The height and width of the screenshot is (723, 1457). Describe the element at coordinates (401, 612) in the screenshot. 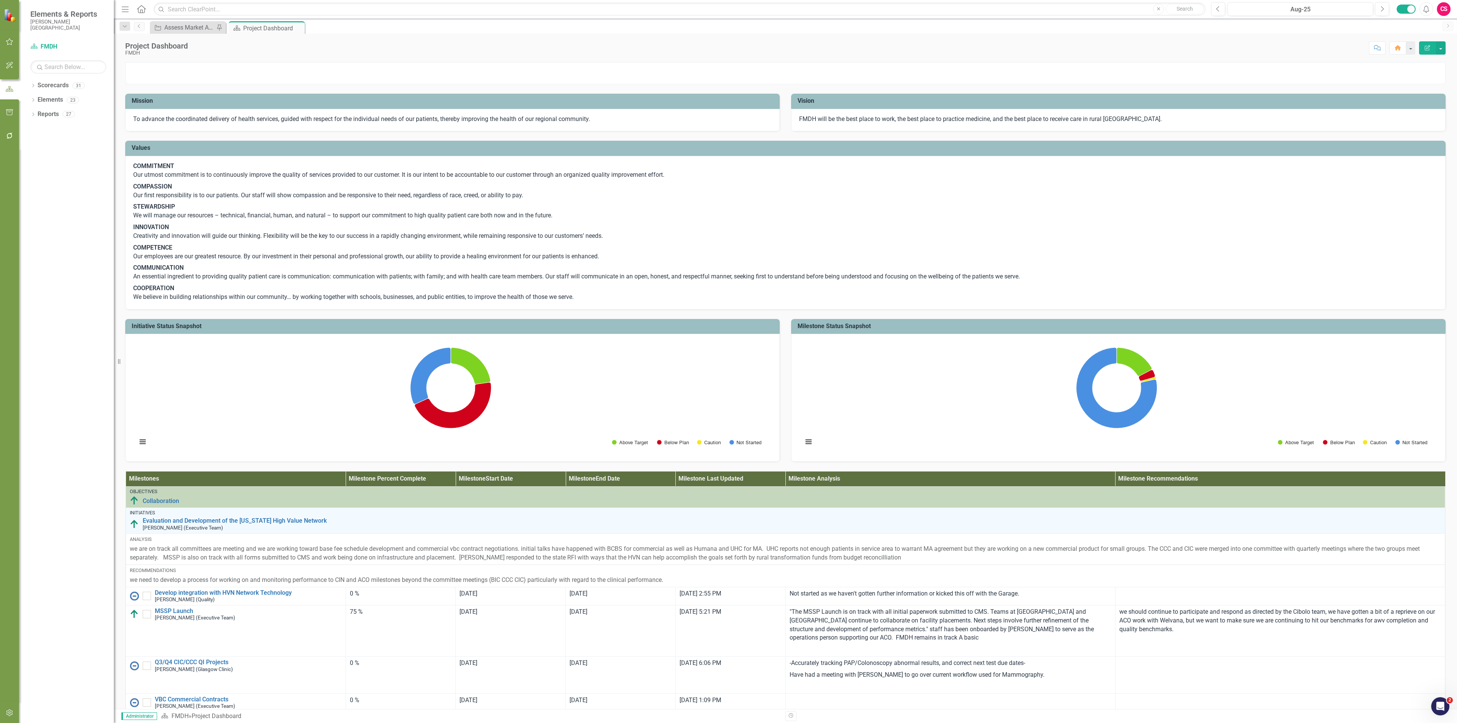

I see `div: 75 %` at that location.